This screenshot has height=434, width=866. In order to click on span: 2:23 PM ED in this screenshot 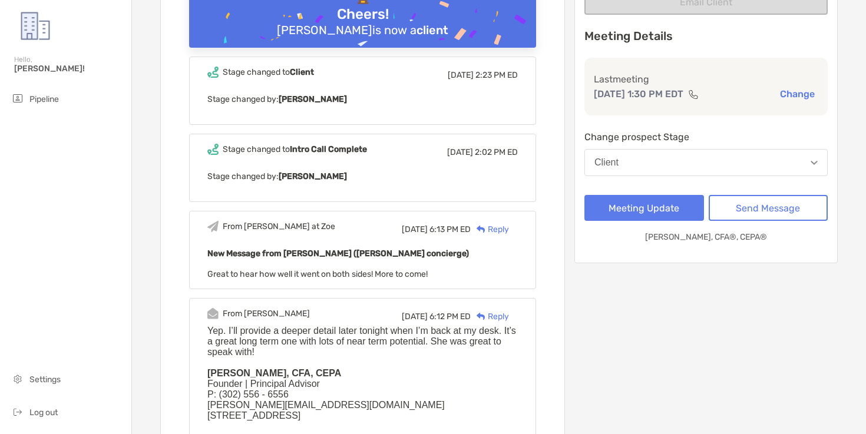, I will do `click(496, 75)`.